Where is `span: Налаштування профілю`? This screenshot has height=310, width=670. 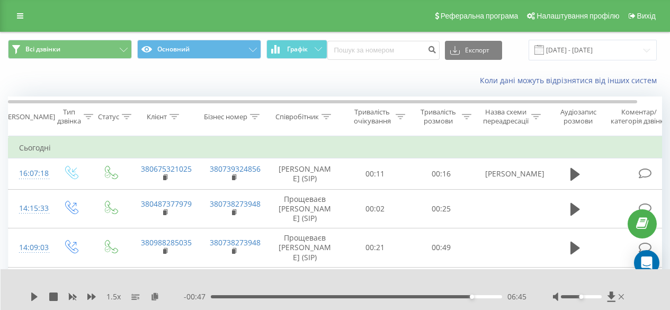
span: Налаштування профілю is located at coordinates (578, 16).